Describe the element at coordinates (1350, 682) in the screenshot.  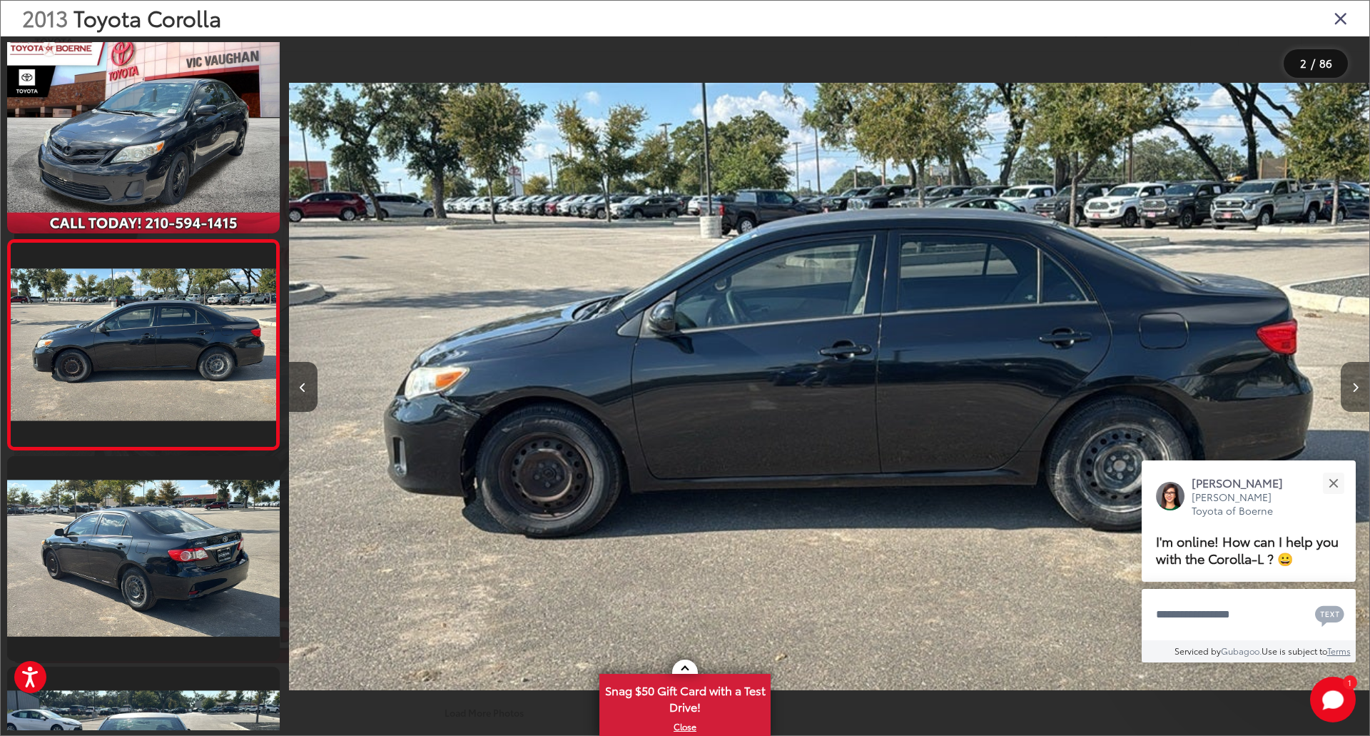
I see `span: 1` at that location.